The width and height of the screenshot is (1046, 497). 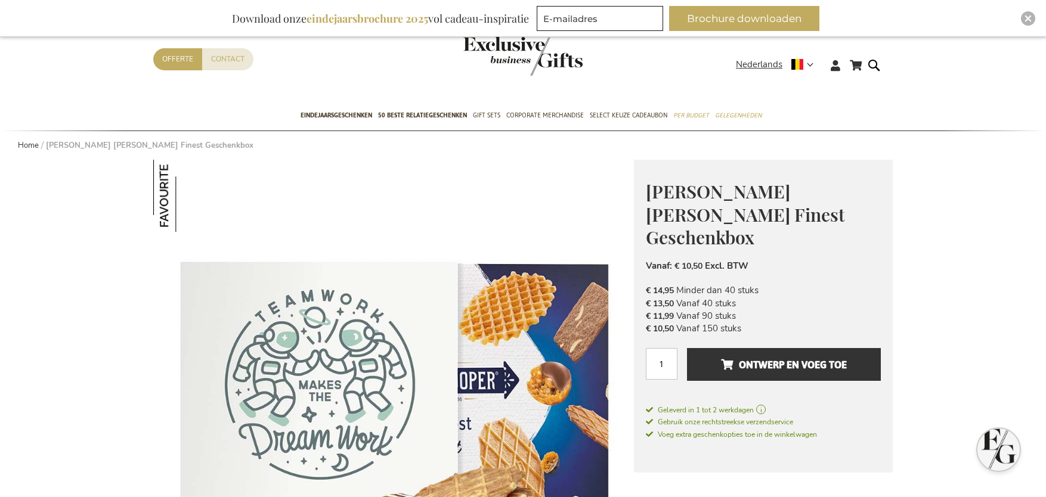 What do you see at coordinates (763, 410) in the screenshot?
I see `a: Geleverd in 1 tot 2 werkdagen` at bounding box center [763, 410].